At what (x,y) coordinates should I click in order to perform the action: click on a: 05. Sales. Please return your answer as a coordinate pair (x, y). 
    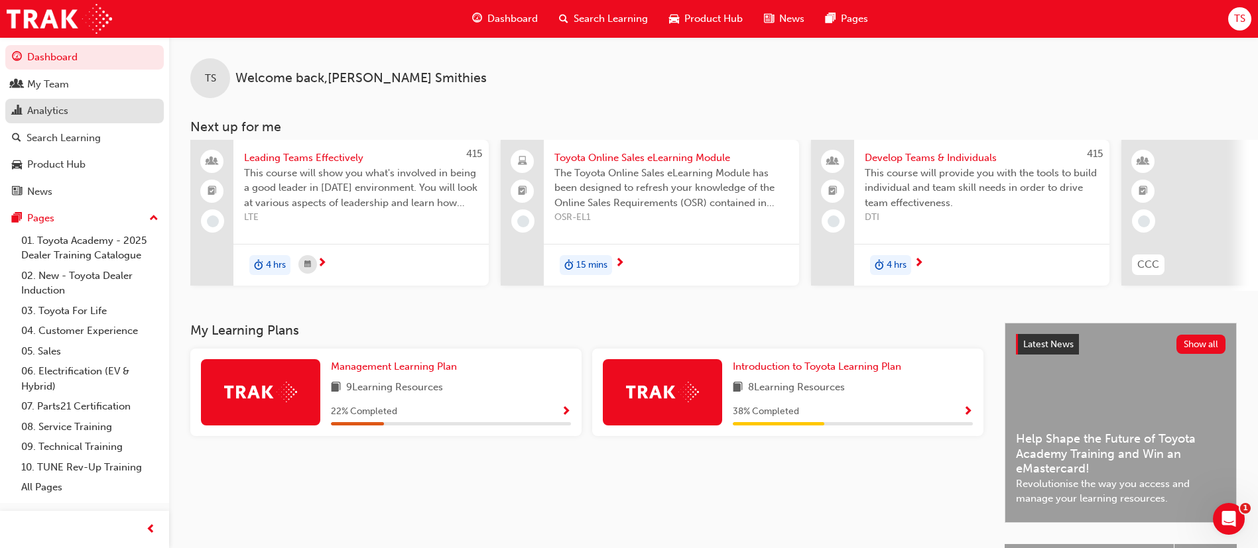
    Looking at the image, I should click on (90, 351).